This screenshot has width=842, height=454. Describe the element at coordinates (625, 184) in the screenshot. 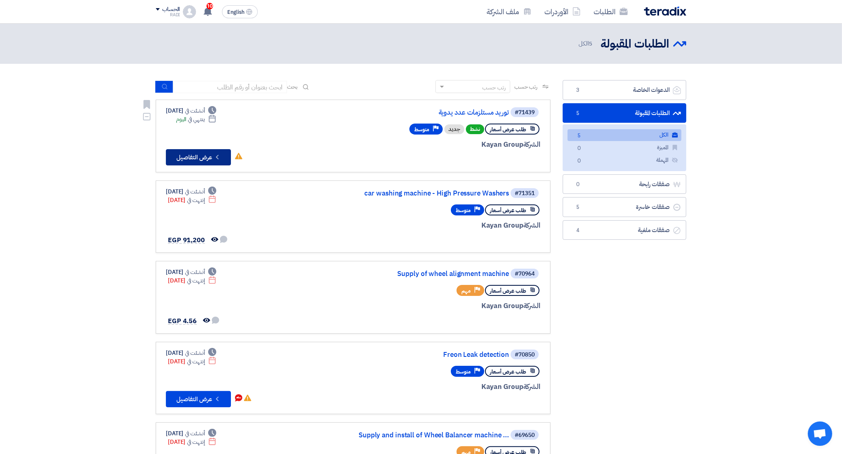

I see `a: صفقات رابحة0` at that location.